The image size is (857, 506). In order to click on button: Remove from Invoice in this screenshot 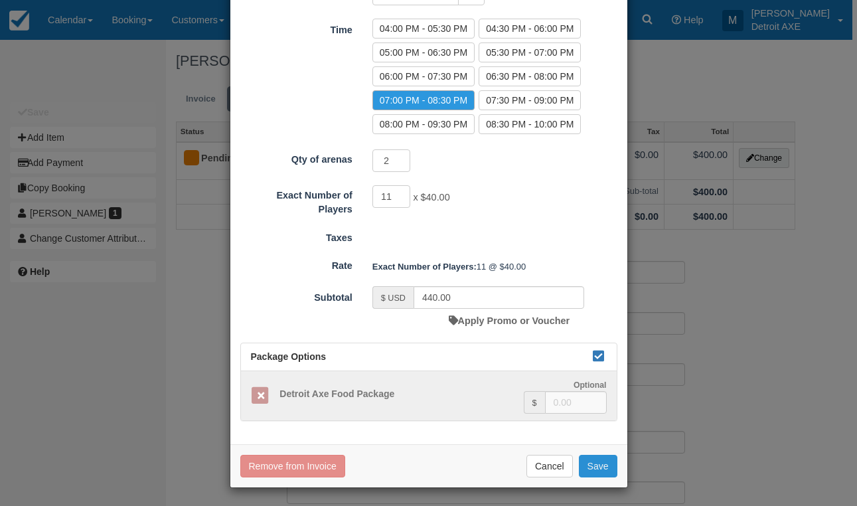, I will do `click(293, 466)`.